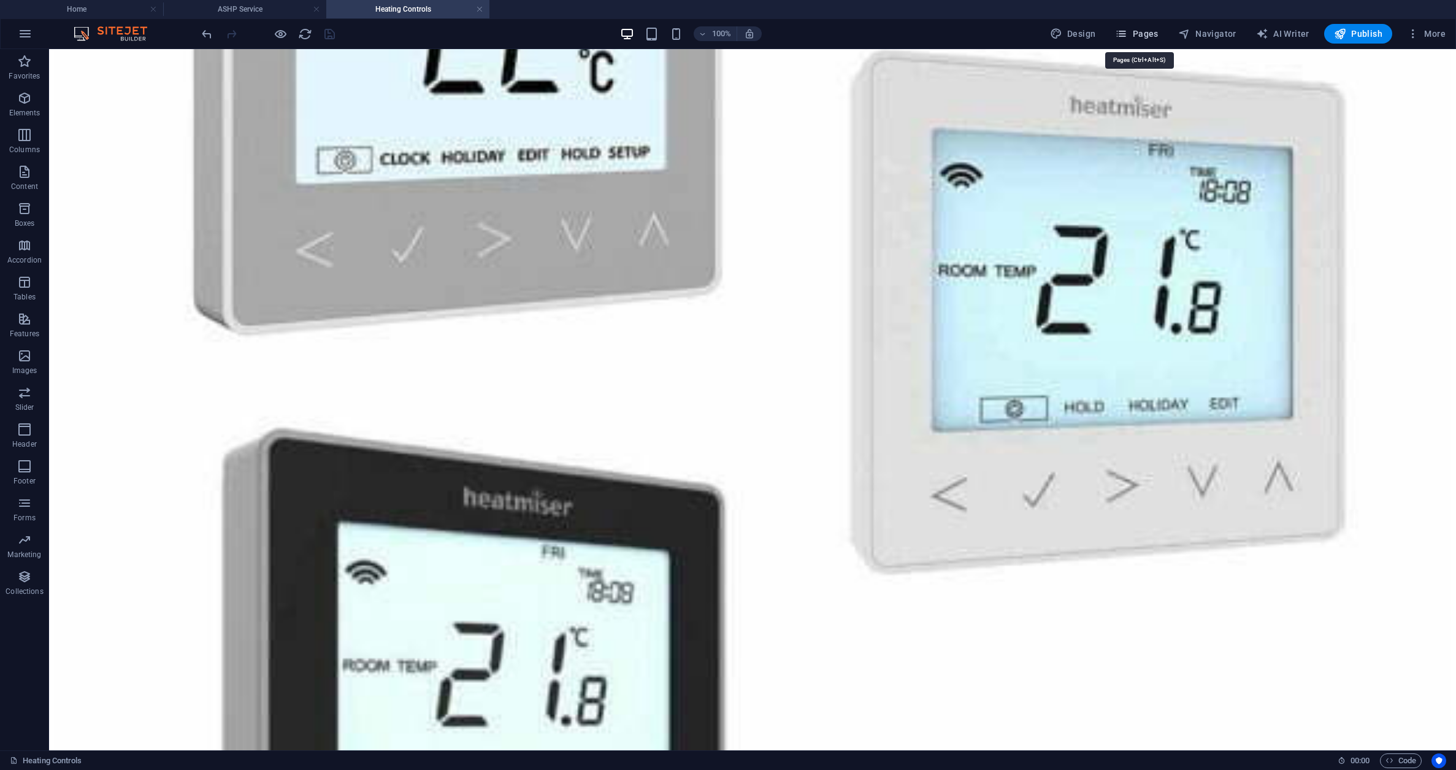 The height and width of the screenshot is (770, 1456). What do you see at coordinates (1439, 760) in the screenshot?
I see `button: Usercentrics` at bounding box center [1439, 760].